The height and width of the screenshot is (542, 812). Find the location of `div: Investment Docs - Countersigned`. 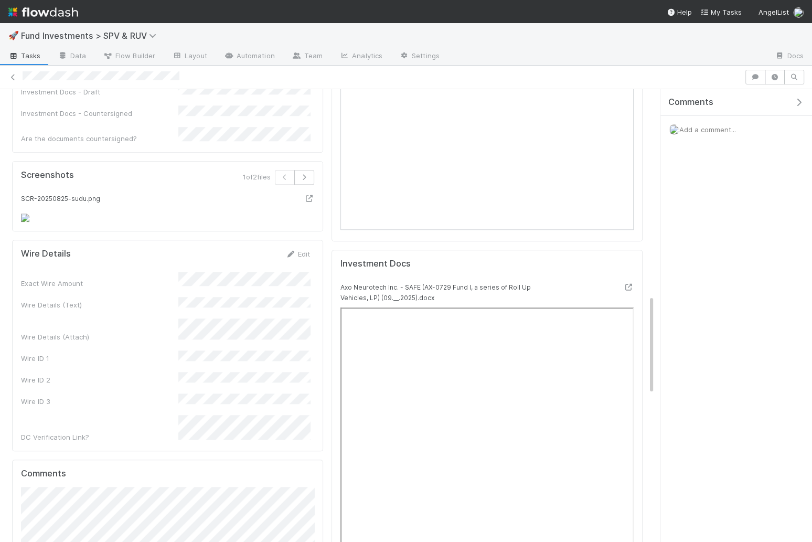

div: Investment Docs - Countersigned is located at coordinates (100, 113).